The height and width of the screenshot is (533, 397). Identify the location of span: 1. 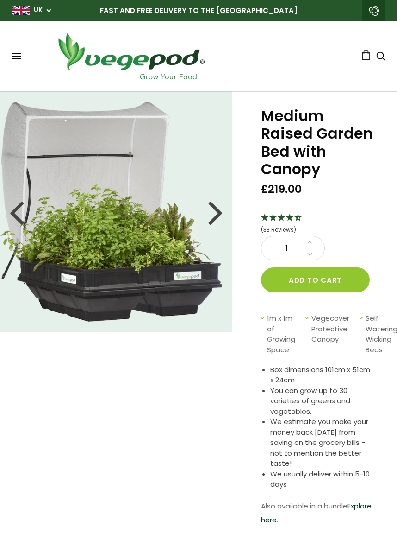
(287, 248).